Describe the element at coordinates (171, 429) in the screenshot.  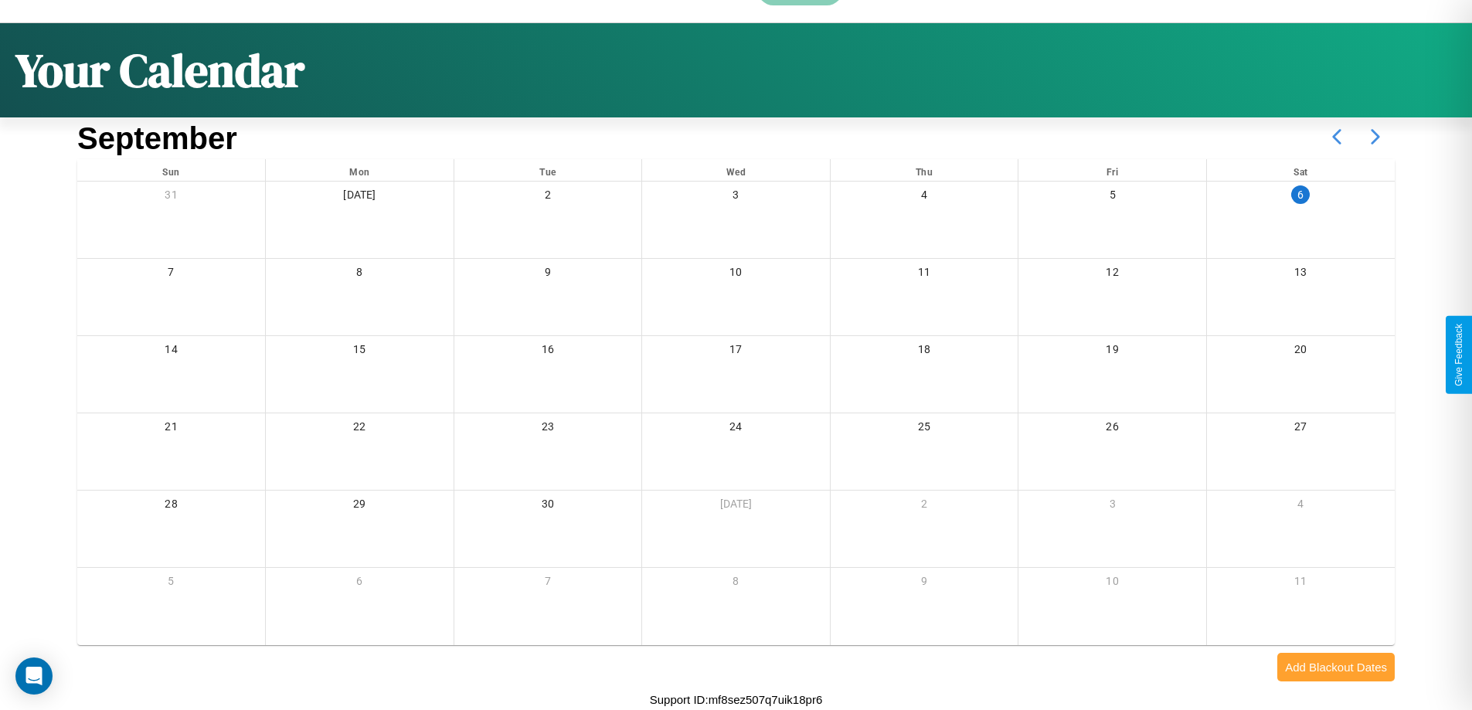
I see `div: 21` at that location.